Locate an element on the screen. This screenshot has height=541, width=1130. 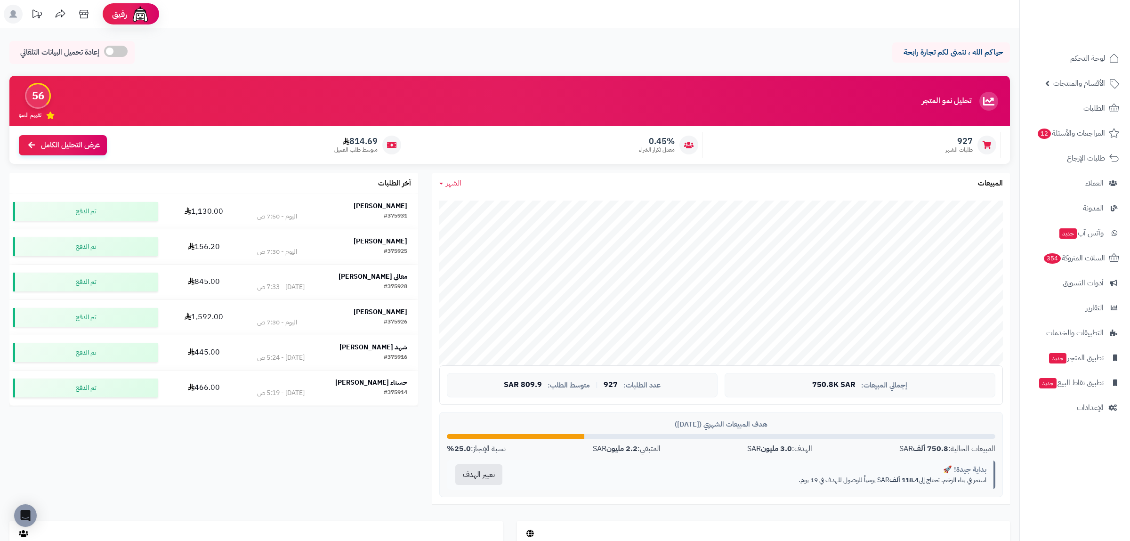
span: الأقسام والمنتجات is located at coordinates (1079, 83).